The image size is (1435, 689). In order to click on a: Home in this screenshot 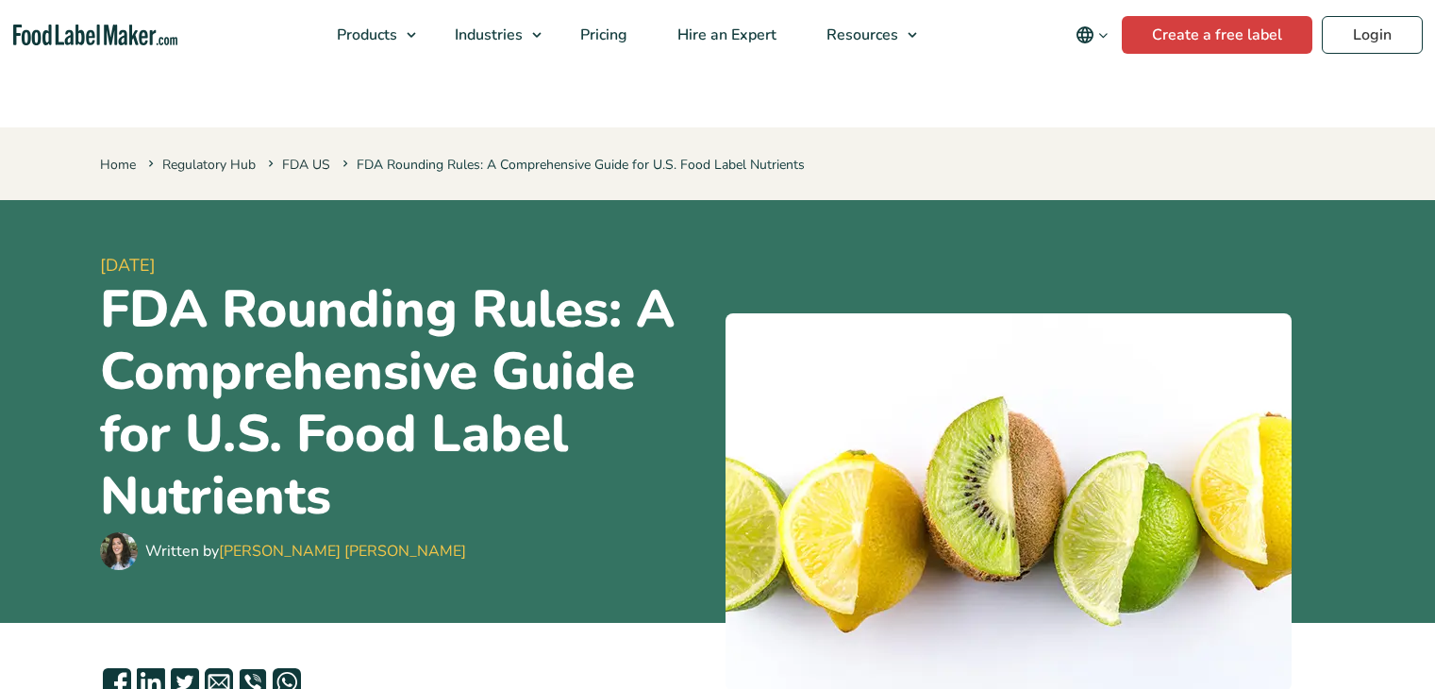, I will do `click(118, 164)`.